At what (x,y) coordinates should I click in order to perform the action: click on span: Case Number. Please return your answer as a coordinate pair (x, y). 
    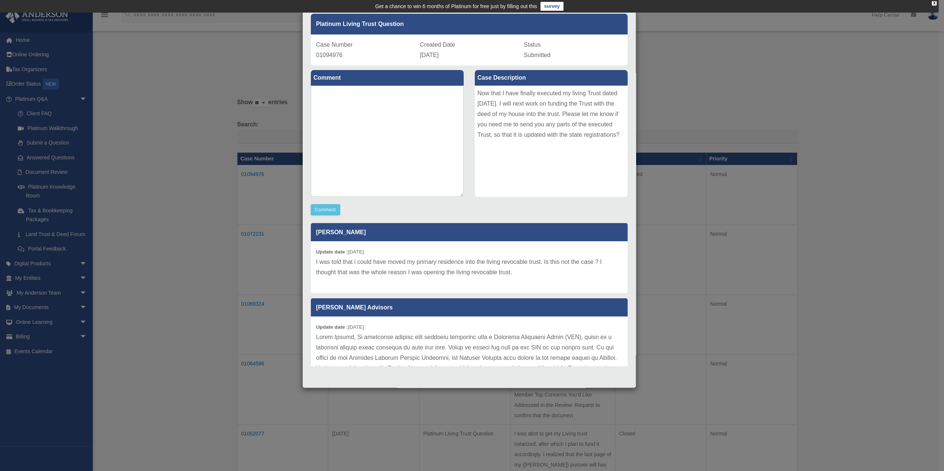
    Looking at the image, I should click on (334, 44).